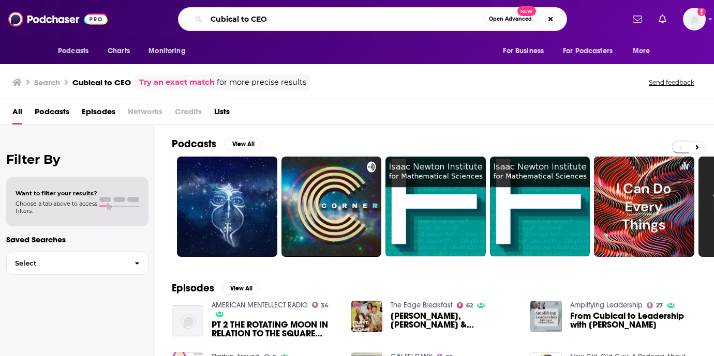  I want to click on p: Saved Searches, so click(77, 239).